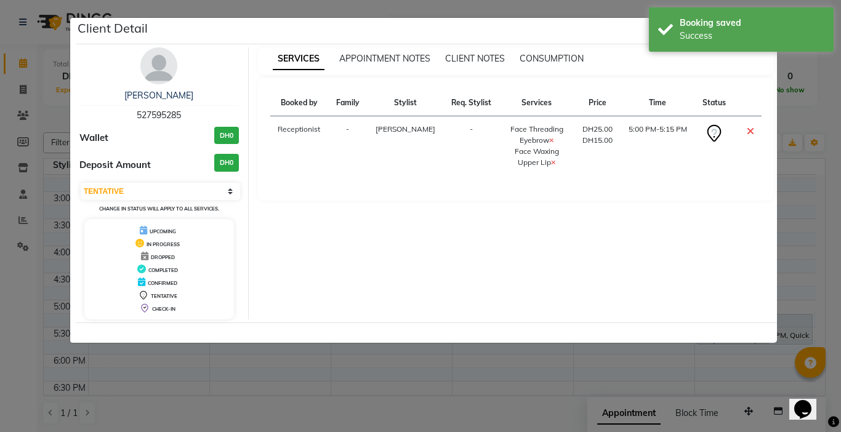 The image size is (841, 432). What do you see at coordinates (714, 103) in the screenshot?
I see `th: Status` at bounding box center [714, 103].